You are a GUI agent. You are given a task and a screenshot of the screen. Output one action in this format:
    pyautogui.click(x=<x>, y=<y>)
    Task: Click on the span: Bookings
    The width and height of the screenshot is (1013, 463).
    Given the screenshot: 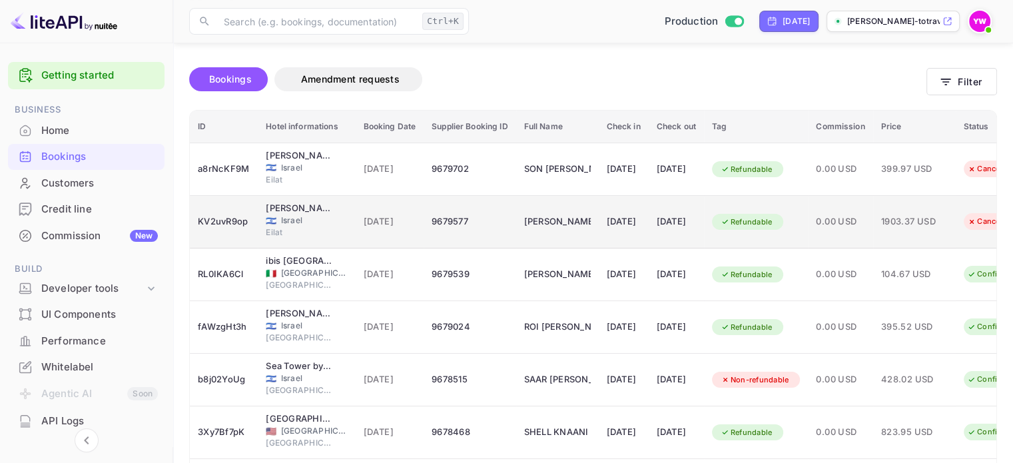 What is the action you would take?
    pyautogui.click(x=230, y=79)
    